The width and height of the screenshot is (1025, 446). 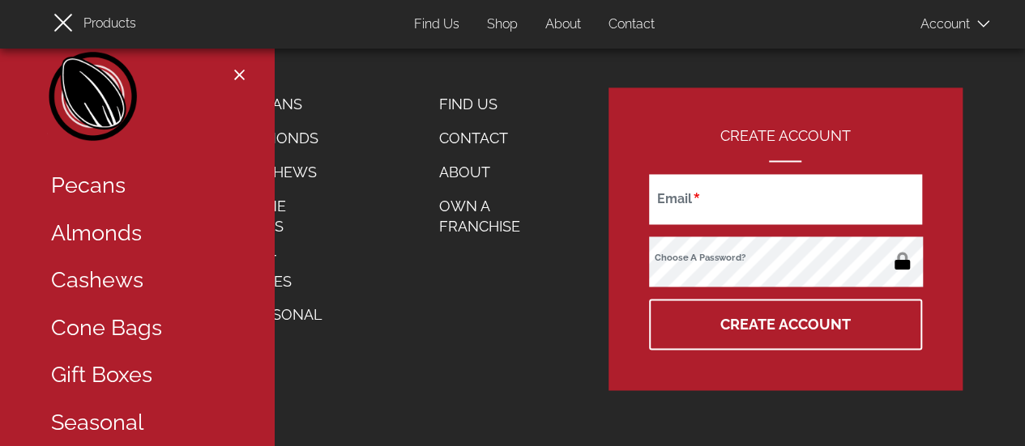 What do you see at coordinates (109, 23) in the screenshot?
I see `span: Products` at bounding box center [109, 23].